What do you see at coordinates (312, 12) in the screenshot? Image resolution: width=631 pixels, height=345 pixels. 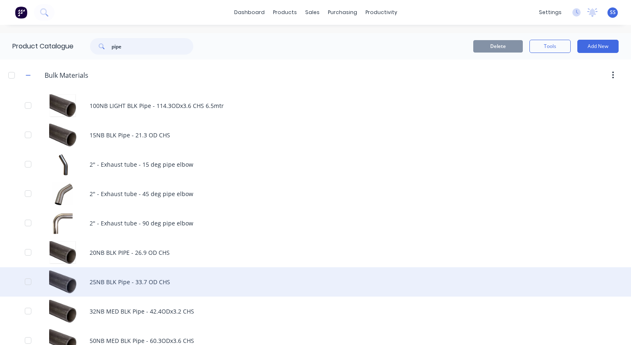 I see `div: sales` at bounding box center [312, 12].